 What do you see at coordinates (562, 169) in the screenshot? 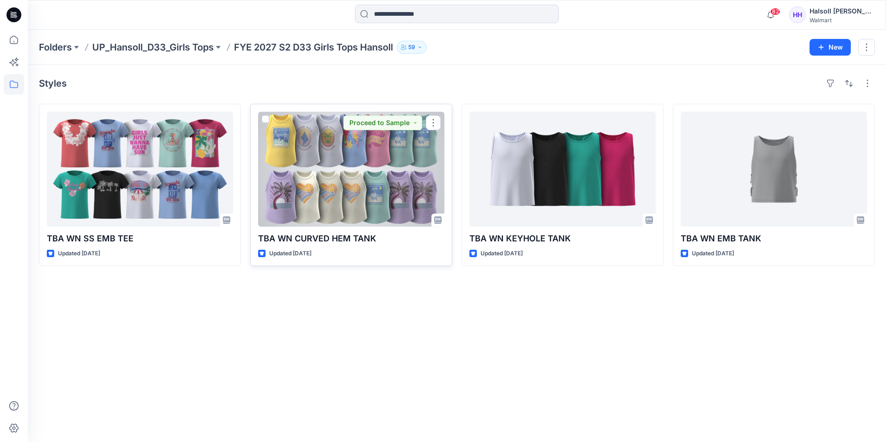
I see `a: TBA WN KEYHOLE TANK` at bounding box center [562, 169].